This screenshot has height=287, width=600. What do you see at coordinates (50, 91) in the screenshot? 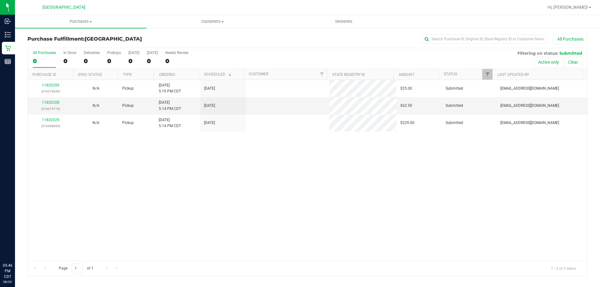
I see `p: (316273629)` at bounding box center [50, 91].